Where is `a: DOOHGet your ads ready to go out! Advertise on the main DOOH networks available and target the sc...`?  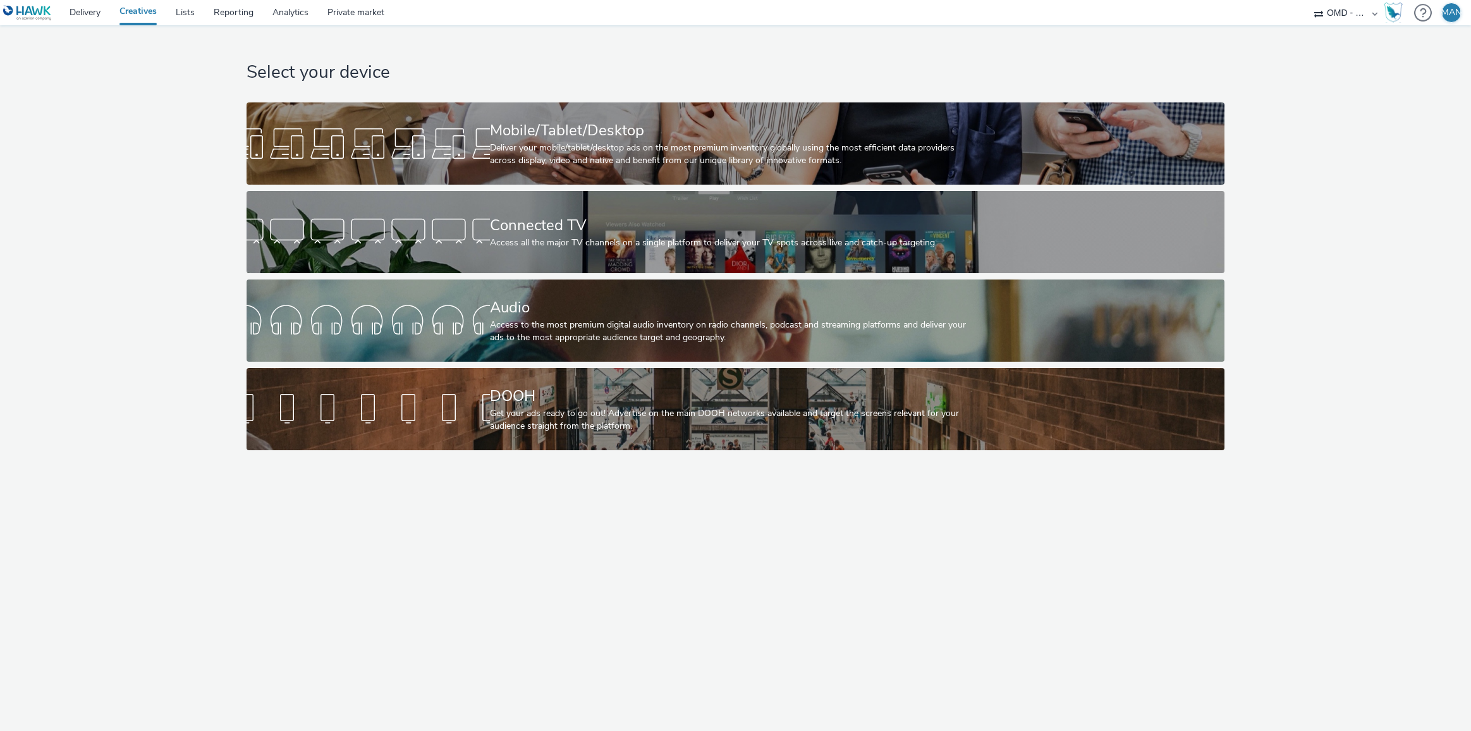 a: DOOHGet your ads ready to go out! Advertise on the main DOOH networks available and target the sc... is located at coordinates (735, 409).